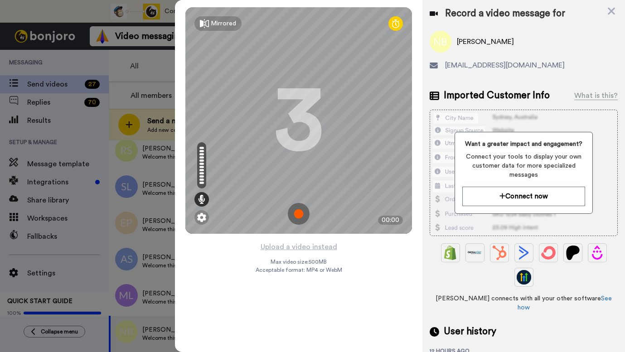  Describe the element at coordinates (299, 214) in the screenshot. I see `img: ic_record_start.svg` at that location.